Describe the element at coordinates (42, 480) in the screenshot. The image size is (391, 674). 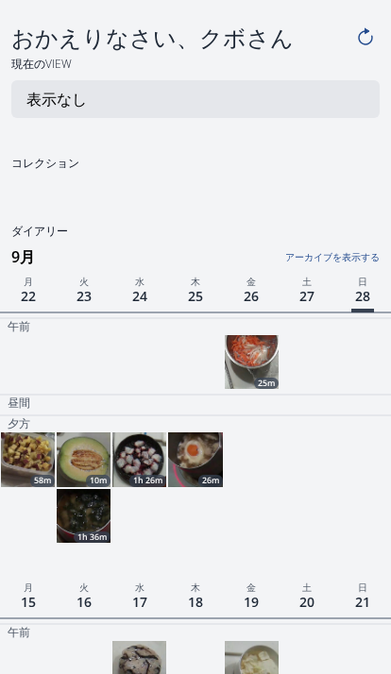
I see `div: 58m` at that location.